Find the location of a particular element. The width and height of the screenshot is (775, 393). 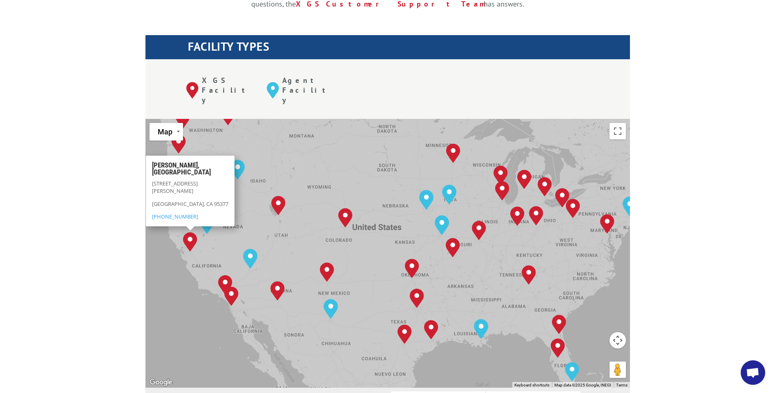

a: Open this area in Google Maps (opens a new window) is located at coordinates (161, 383).